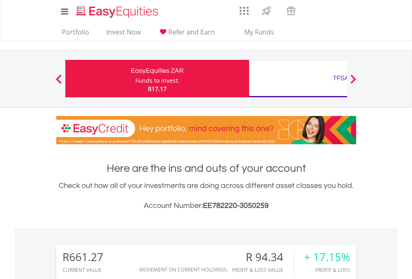  I want to click on span: EE782220-3050259, so click(236, 206).